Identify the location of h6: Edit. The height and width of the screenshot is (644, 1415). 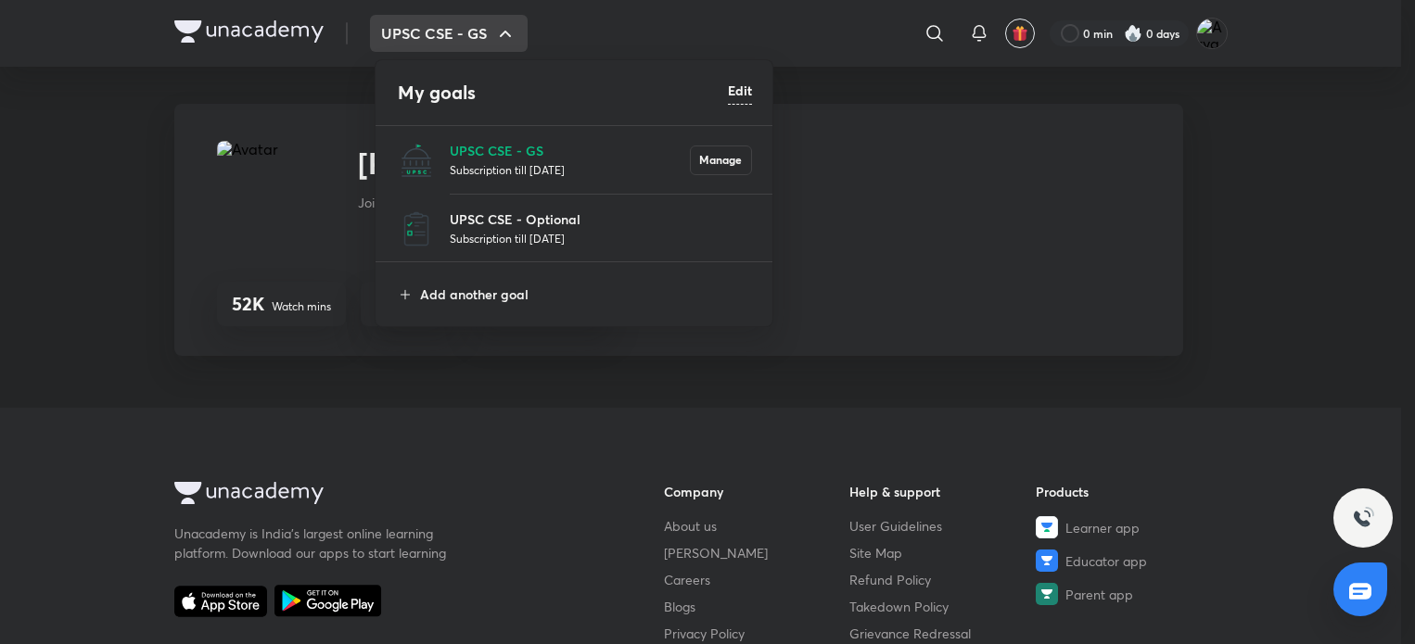
(740, 90).